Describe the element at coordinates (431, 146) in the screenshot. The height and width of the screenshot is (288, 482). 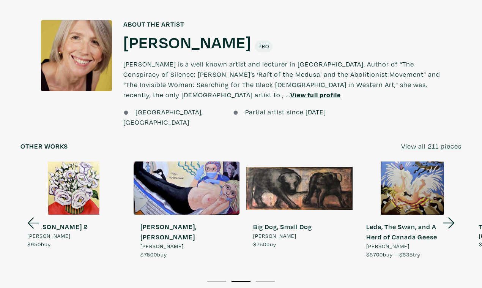
I see `a: View all 211 pieces` at that location.